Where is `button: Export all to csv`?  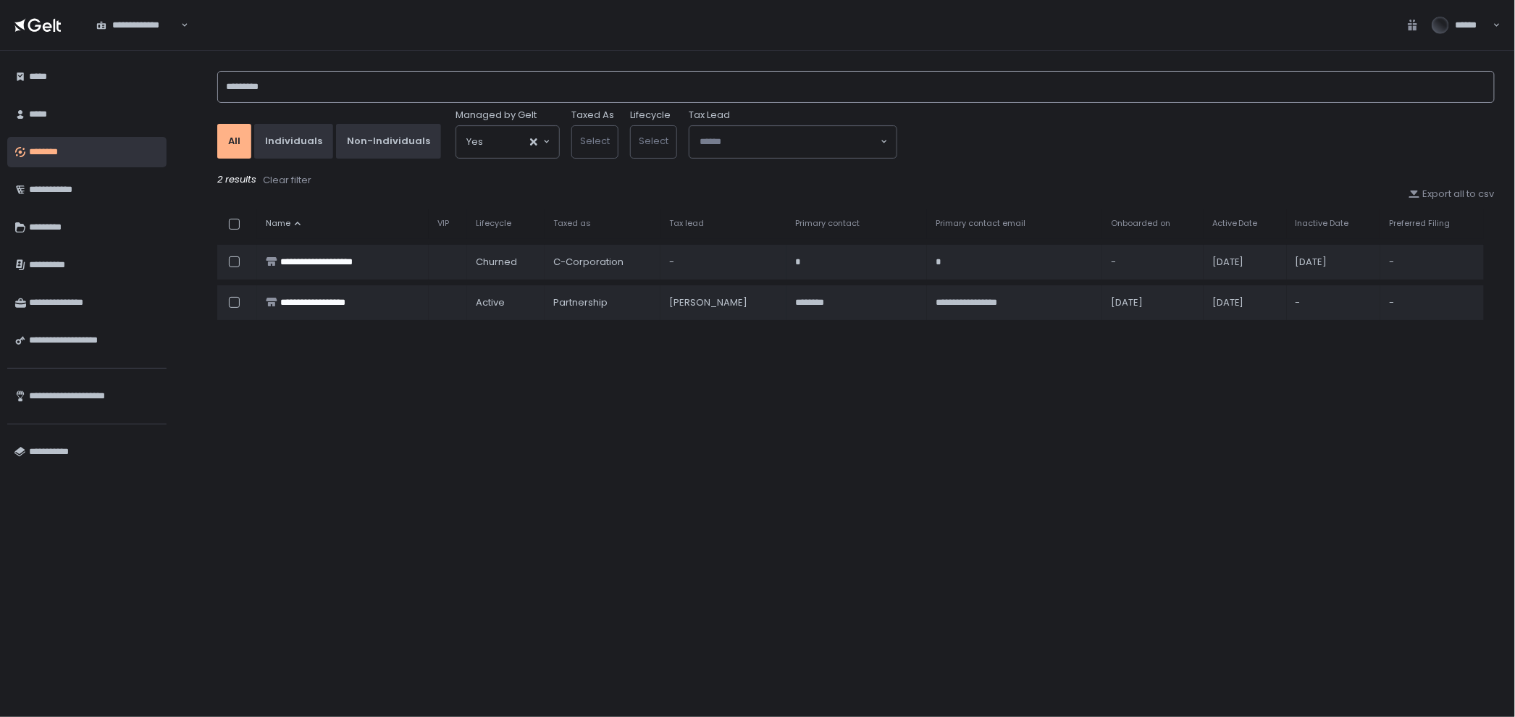
button: Export all to csv is located at coordinates (1451, 194).